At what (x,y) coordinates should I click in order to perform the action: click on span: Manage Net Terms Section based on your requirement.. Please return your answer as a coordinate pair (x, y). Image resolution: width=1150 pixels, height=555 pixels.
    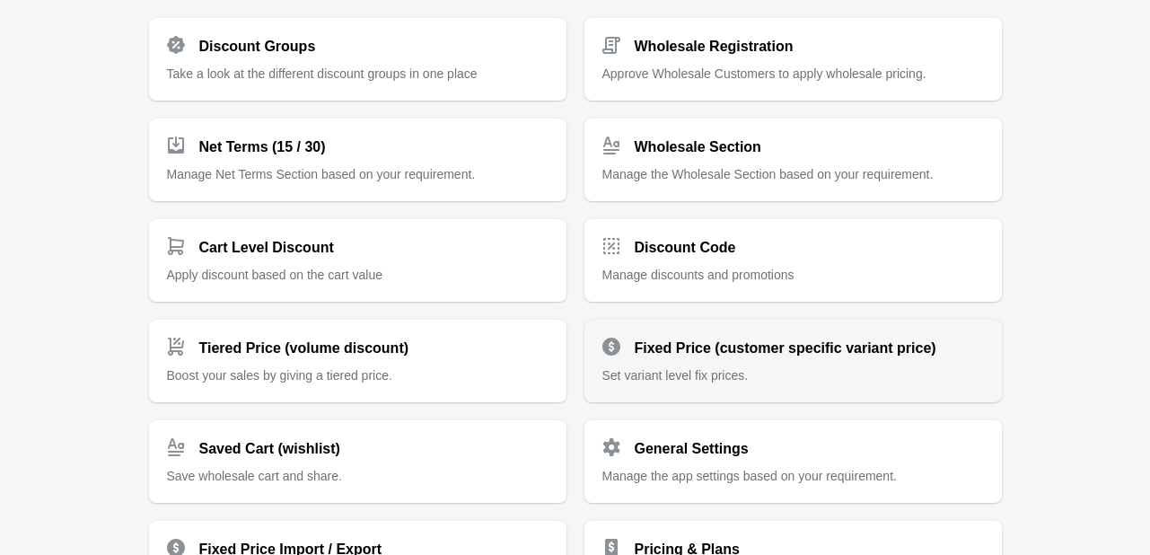
    Looking at the image, I should click on (321, 174).